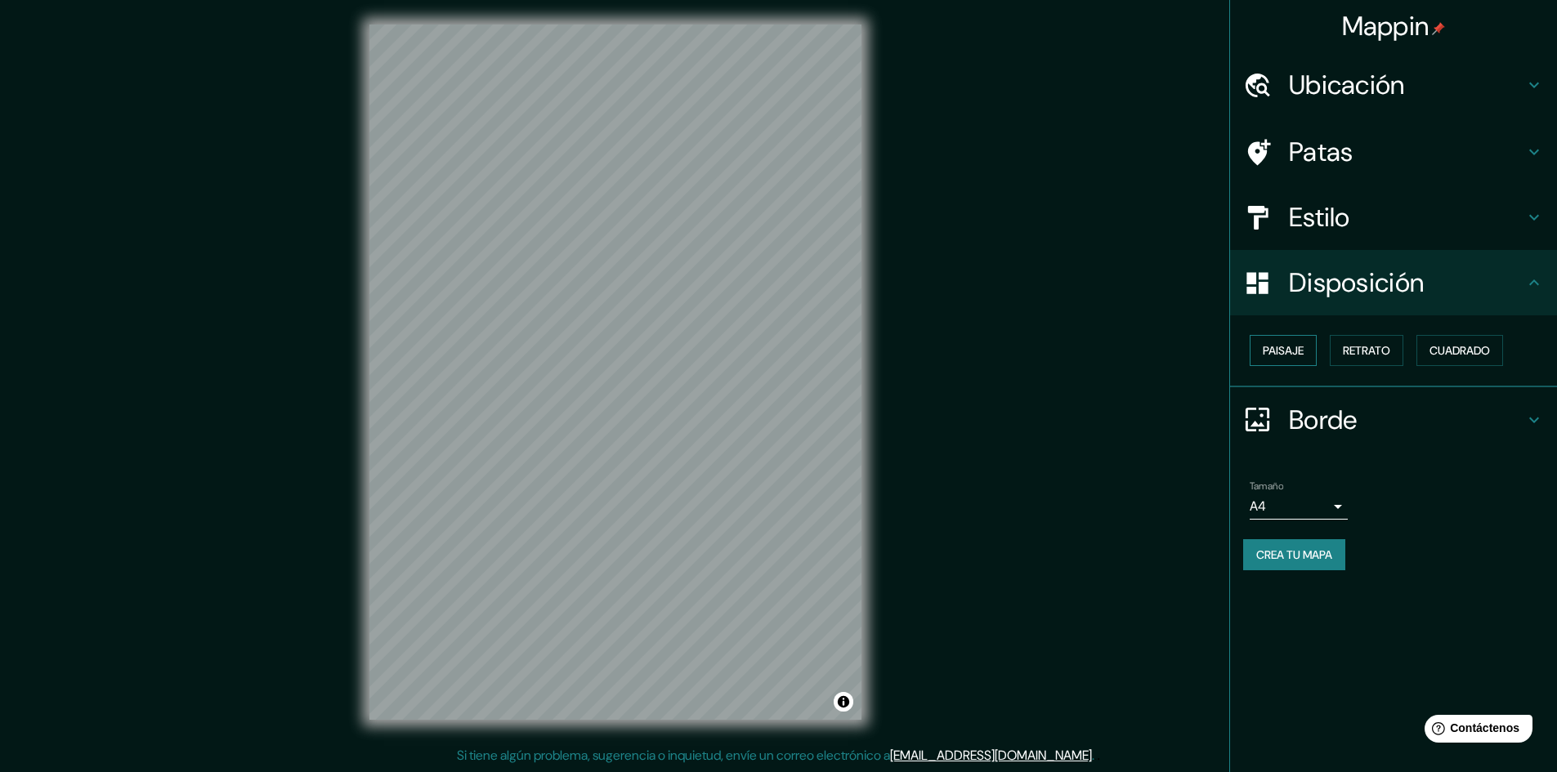 The width and height of the screenshot is (1557, 772). Describe the element at coordinates (615, 372) in the screenshot. I see `canvas: Mapa` at that location.